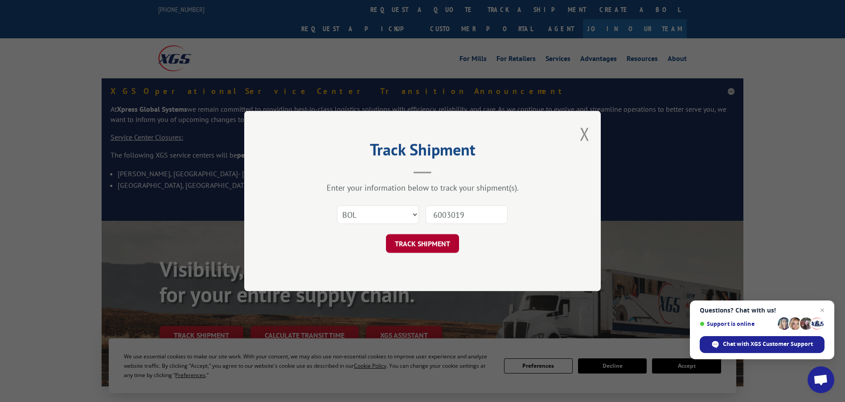  Describe the element at coordinates (422, 188) in the screenshot. I see `div: Enter your information below to track your shipment(s).` at that location.